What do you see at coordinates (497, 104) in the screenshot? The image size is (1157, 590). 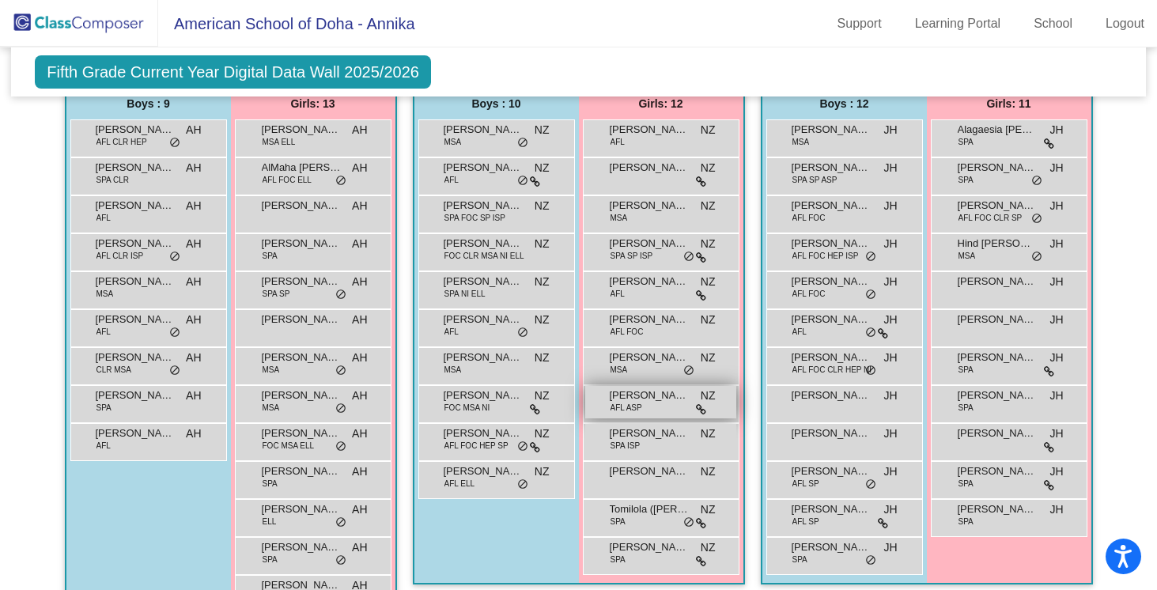 I see `div: Boys : 10` at bounding box center [497, 104].